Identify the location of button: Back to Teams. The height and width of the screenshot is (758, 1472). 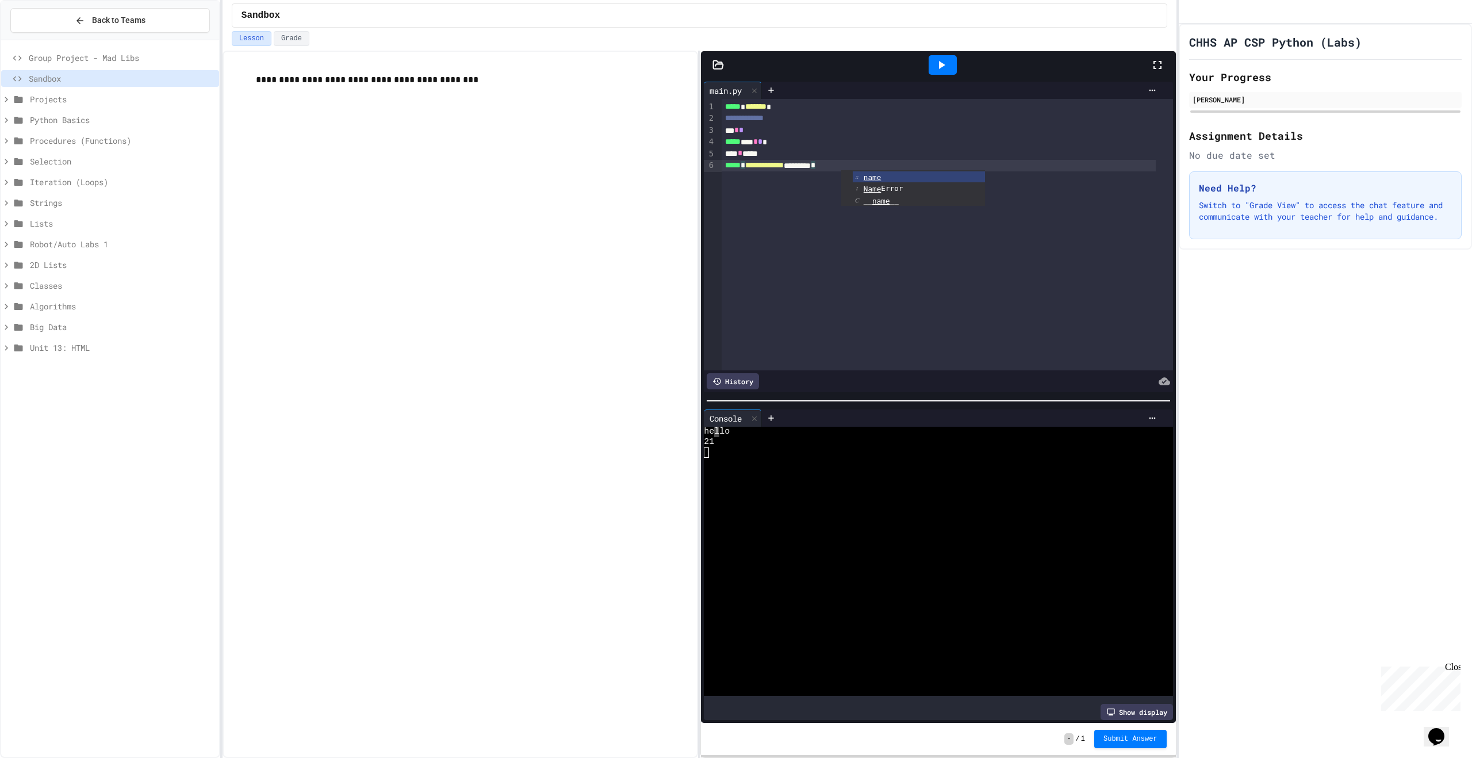
(110, 20).